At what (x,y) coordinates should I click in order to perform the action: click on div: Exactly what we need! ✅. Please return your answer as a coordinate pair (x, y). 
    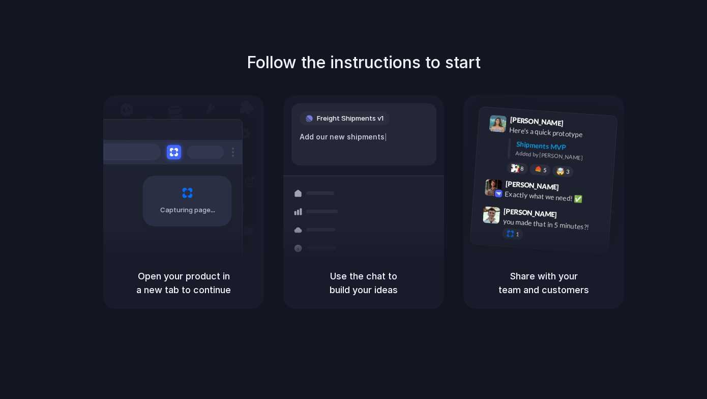
    Looking at the image, I should click on (555, 197).